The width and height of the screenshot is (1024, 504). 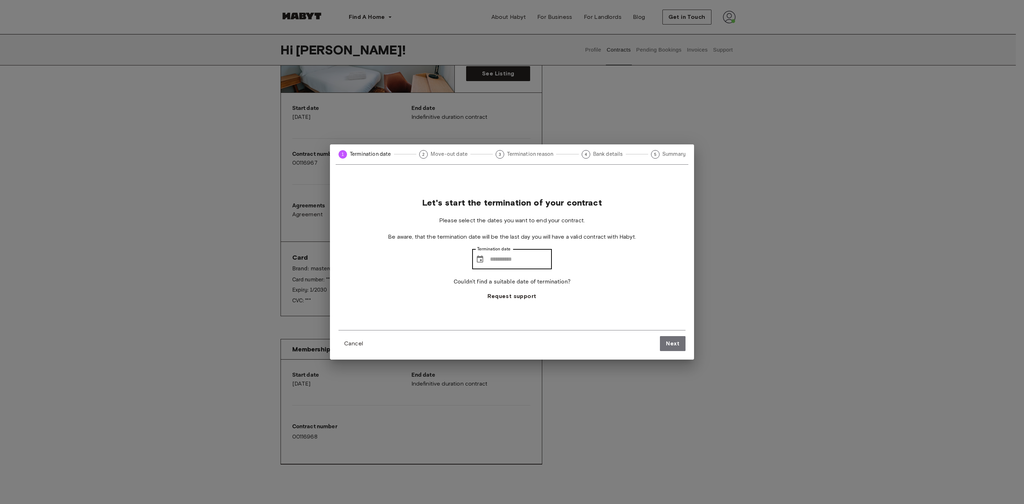 I want to click on text: 5, so click(x=655, y=154).